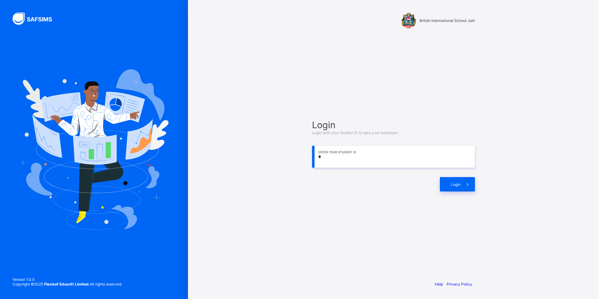  Describe the element at coordinates (67, 284) in the screenshot. I see `span: Copyright © 2025 All rights reserved.` at that location.